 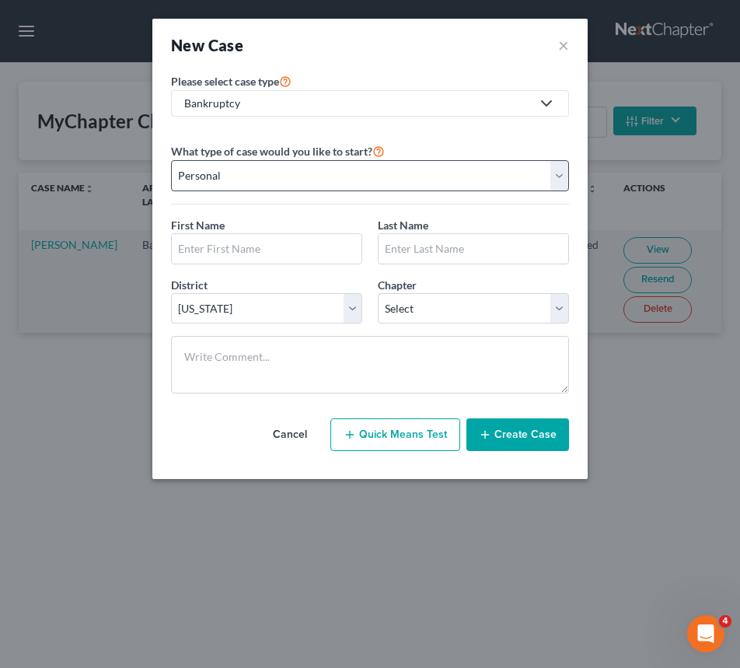 What do you see at coordinates (225, 81) in the screenshot?
I see `span: Please select case type` at bounding box center [225, 81].